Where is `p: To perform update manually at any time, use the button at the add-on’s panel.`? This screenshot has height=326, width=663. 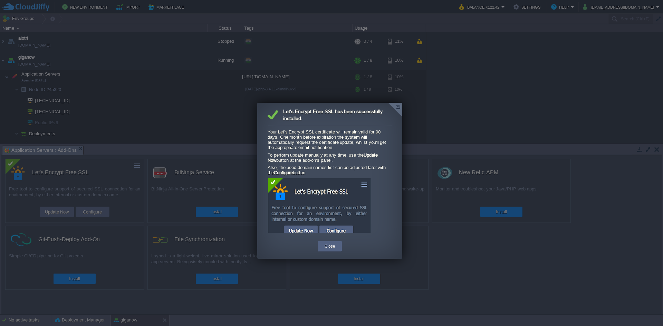 p: To perform update manually at any time, use the button at the add-on’s panel. is located at coordinates (327, 158).